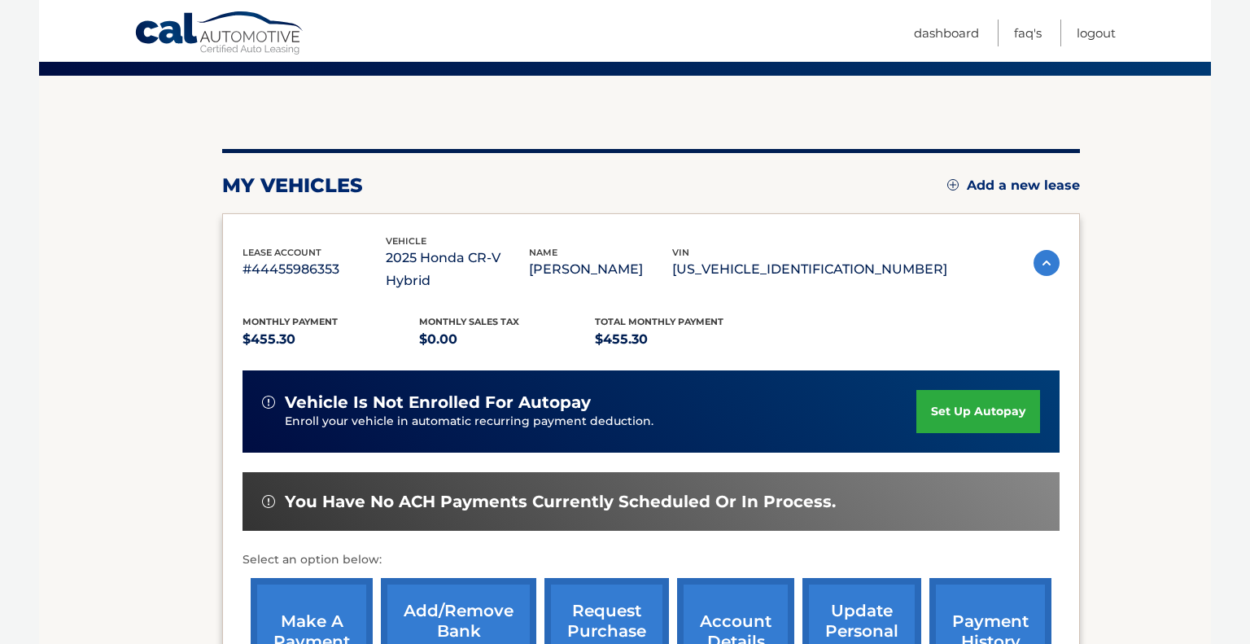 The height and width of the screenshot is (644, 1250). I want to click on p: Enroll your vehicle in automatic recurring payment deduction., so click(601, 422).